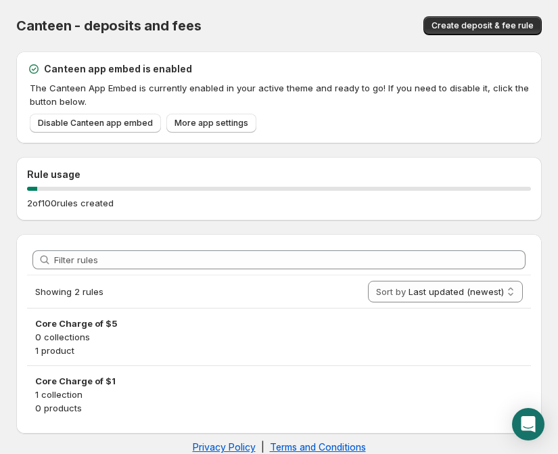  I want to click on input: Filter rules, so click(289, 260).